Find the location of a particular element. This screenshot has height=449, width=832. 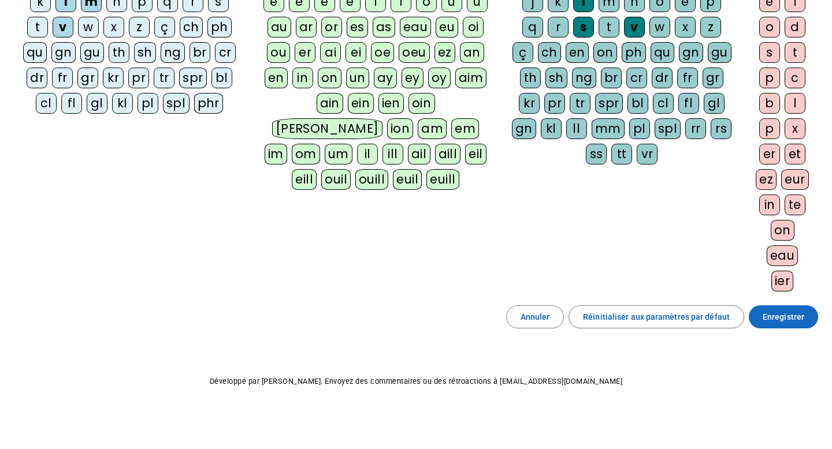

div: ei is located at coordinates (356, 53).